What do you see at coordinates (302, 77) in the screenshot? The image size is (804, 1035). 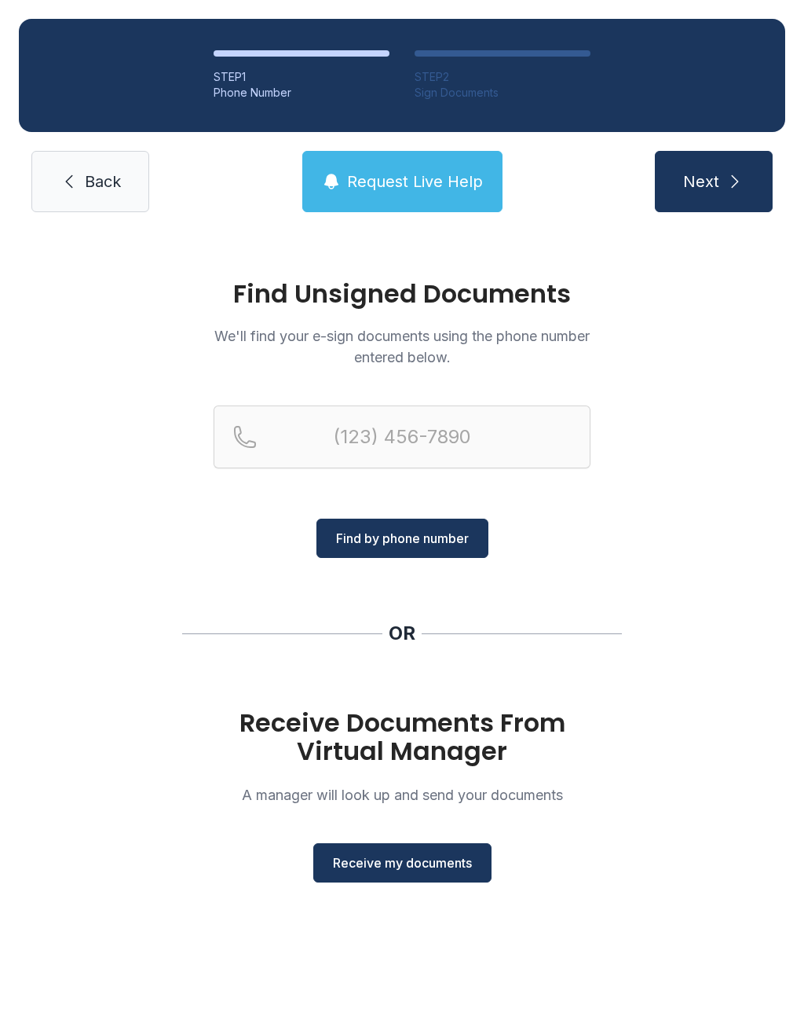 I see `div: STEP 1` at bounding box center [302, 77].